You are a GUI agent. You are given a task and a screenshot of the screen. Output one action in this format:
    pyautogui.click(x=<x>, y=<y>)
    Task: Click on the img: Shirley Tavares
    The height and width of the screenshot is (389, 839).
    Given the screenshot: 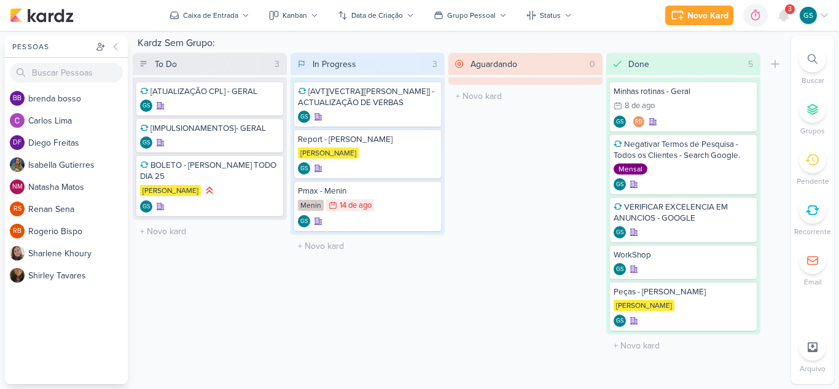 What is the action you would take?
    pyautogui.click(x=17, y=275)
    